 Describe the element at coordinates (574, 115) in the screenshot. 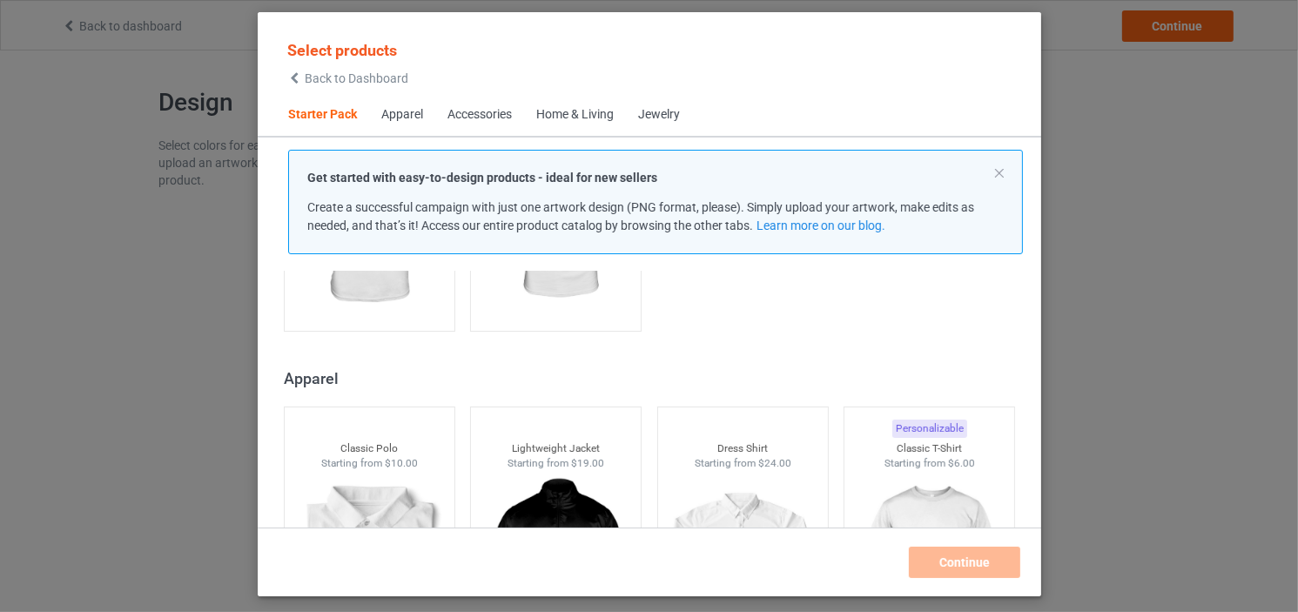

I see `div: Home & Living` at that location.